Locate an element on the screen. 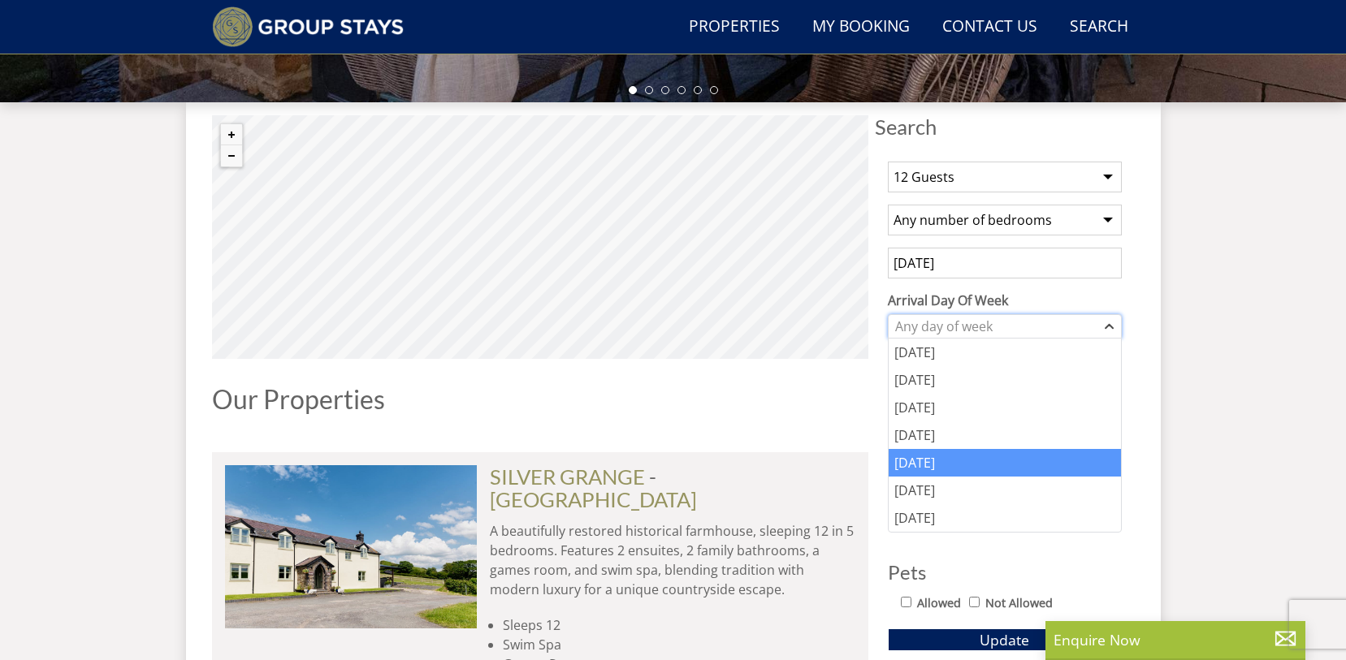 The image size is (1346, 660). span: Update is located at coordinates (1004, 640).